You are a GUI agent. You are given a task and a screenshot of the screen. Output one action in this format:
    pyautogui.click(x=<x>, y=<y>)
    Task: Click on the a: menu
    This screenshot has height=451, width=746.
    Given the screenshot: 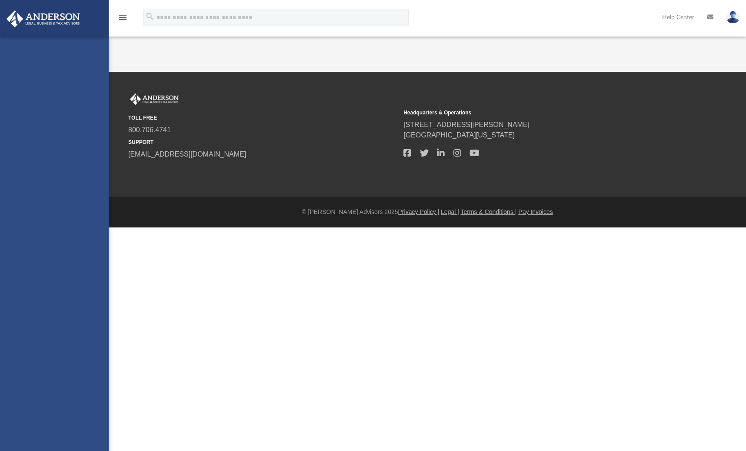 What is the action you would take?
    pyautogui.click(x=123, y=20)
    